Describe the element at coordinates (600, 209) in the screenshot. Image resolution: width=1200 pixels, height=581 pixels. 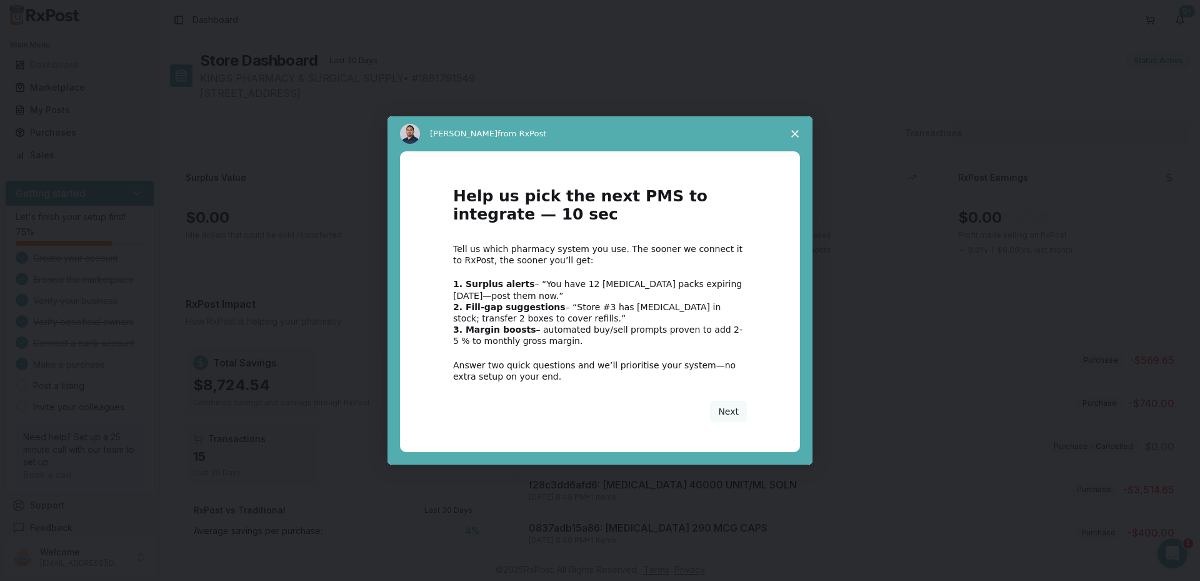
I see `h1: Help us pick the next PMS to integrate — 10 sec` at that location.